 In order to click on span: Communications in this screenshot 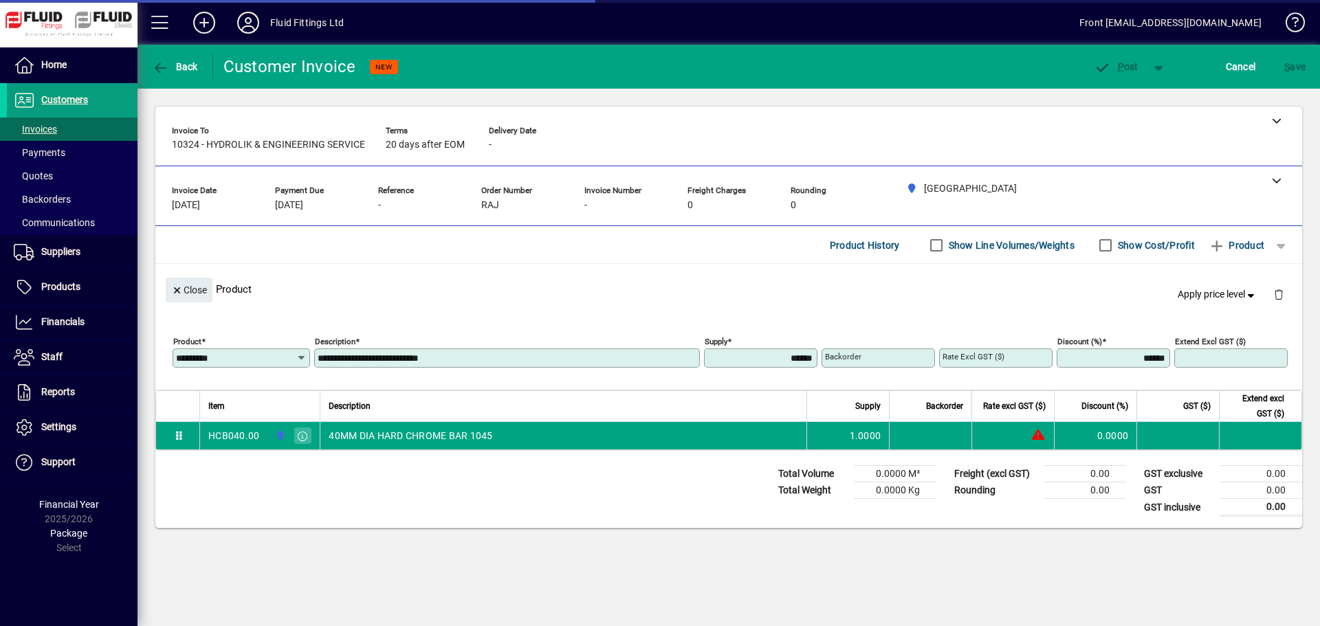, I will do `click(54, 223)`.